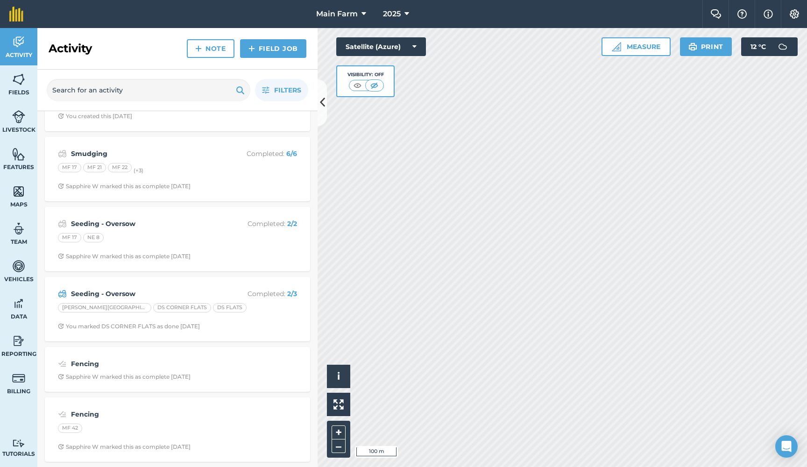  I want to click on div: MF 42, so click(70, 428).